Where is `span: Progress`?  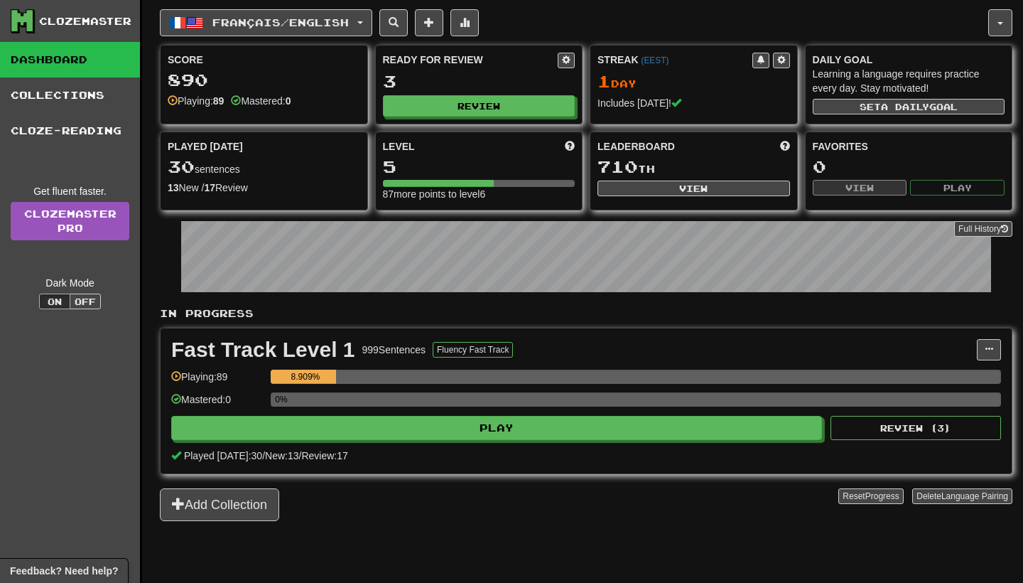 span: Progress is located at coordinates (883, 496).